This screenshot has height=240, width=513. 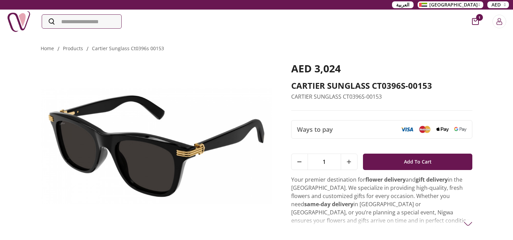 What do you see at coordinates (128, 48) in the screenshot?
I see `a: cartier sunglass ct0396s 00153` at bounding box center [128, 48].